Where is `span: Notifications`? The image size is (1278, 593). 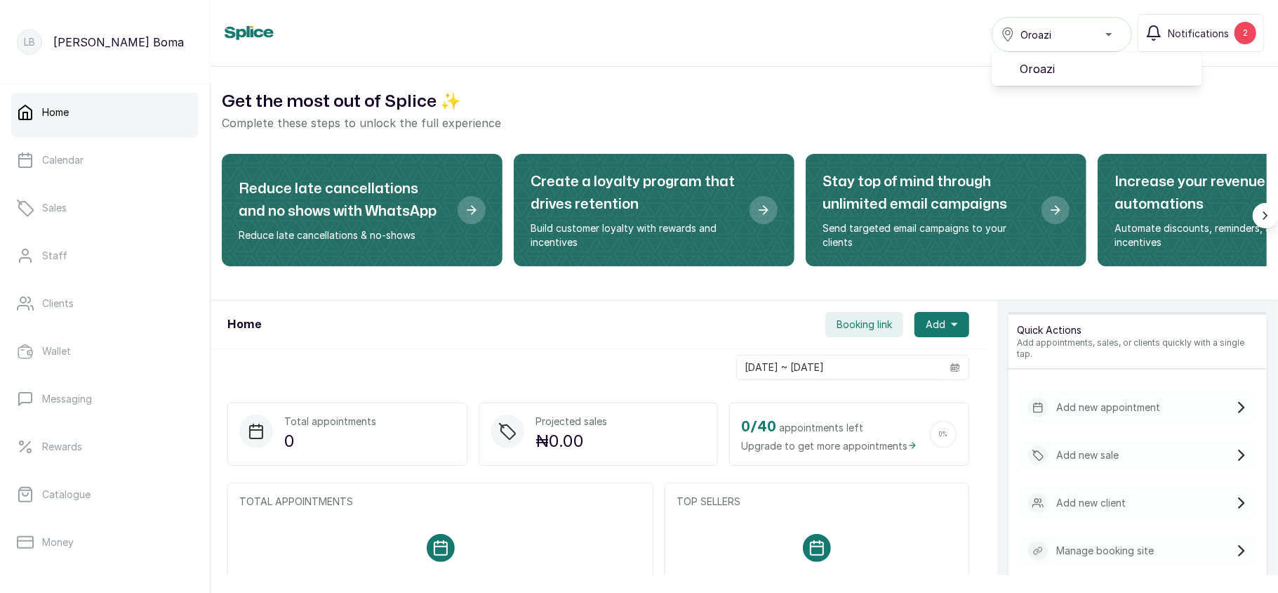 span: Notifications is located at coordinates (1198, 33).